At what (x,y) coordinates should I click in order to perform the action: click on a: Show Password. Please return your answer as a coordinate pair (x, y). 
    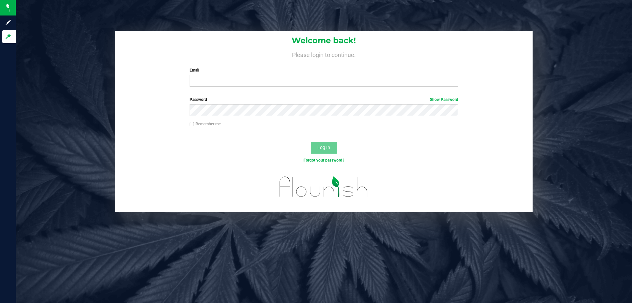
    Looking at the image, I should click on (444, 99).